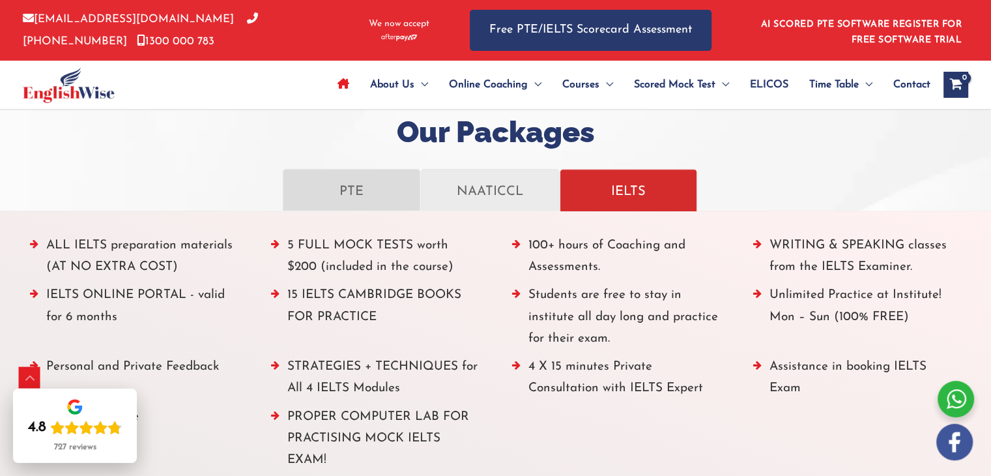 This screenshot has height=476, width=991. I want to click on aside: Header Widget 1, so click(860, 30).